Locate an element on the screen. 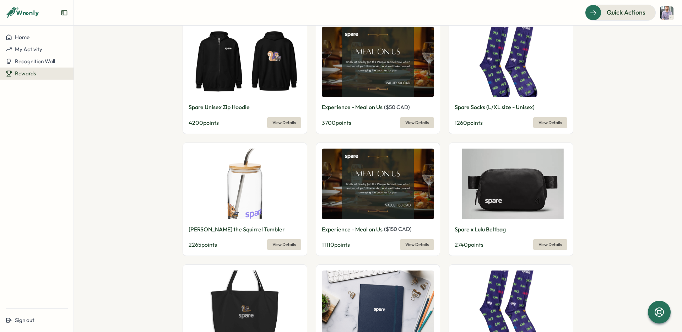  span: Recognition Wall is located at coordinates (35, 61).